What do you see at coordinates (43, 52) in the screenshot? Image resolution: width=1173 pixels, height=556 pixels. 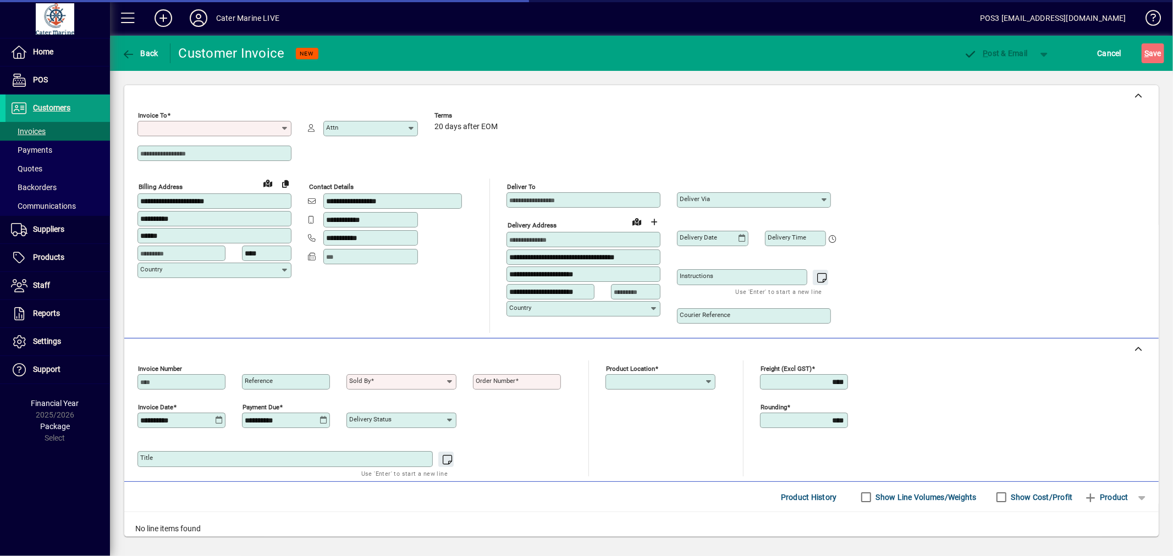 I see `span: Home` at bounding box center [43, 52].